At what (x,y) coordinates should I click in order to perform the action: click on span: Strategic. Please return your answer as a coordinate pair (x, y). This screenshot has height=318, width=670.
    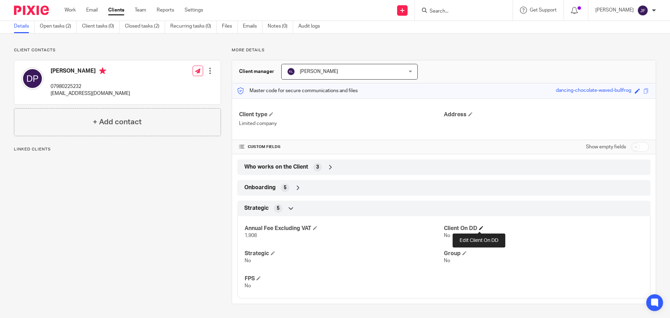
    Looking at the image, I should click on (256, 208).